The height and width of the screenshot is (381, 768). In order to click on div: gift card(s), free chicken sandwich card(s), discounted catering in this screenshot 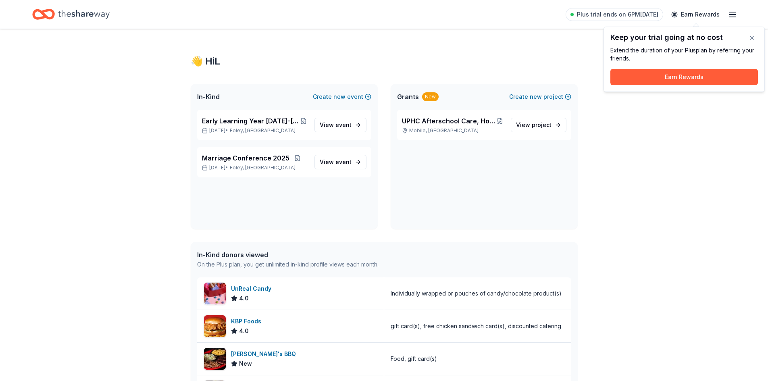, I will do `click(476, 326)`.